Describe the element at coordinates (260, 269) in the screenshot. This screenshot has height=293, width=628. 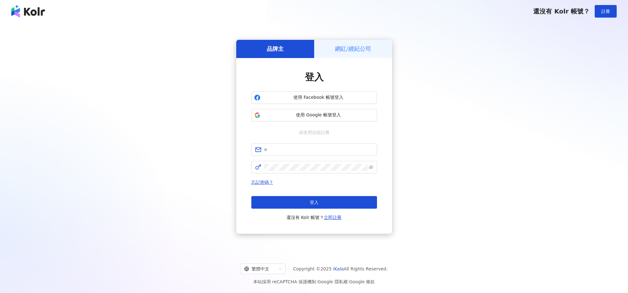
I see `div: 繁體中文` at that location.